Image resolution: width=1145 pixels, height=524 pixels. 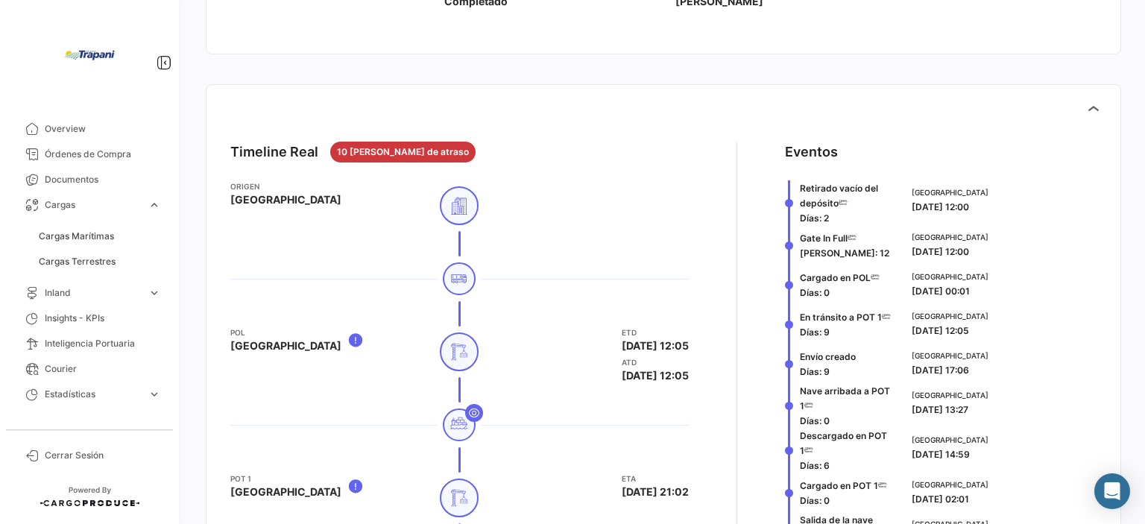 What do you see at coordinates (811, 152) in the screenshot?
I see `div: Eventos` at bounding box center [811, 152].